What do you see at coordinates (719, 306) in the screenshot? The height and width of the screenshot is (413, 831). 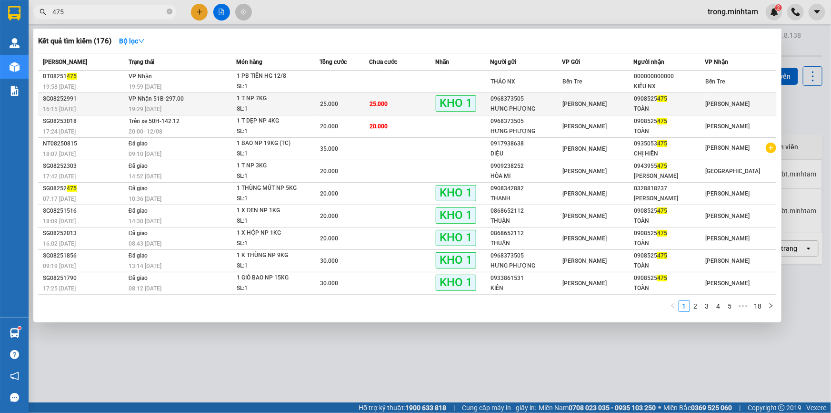 I see `a: 4` at bounding box center [719, 306].